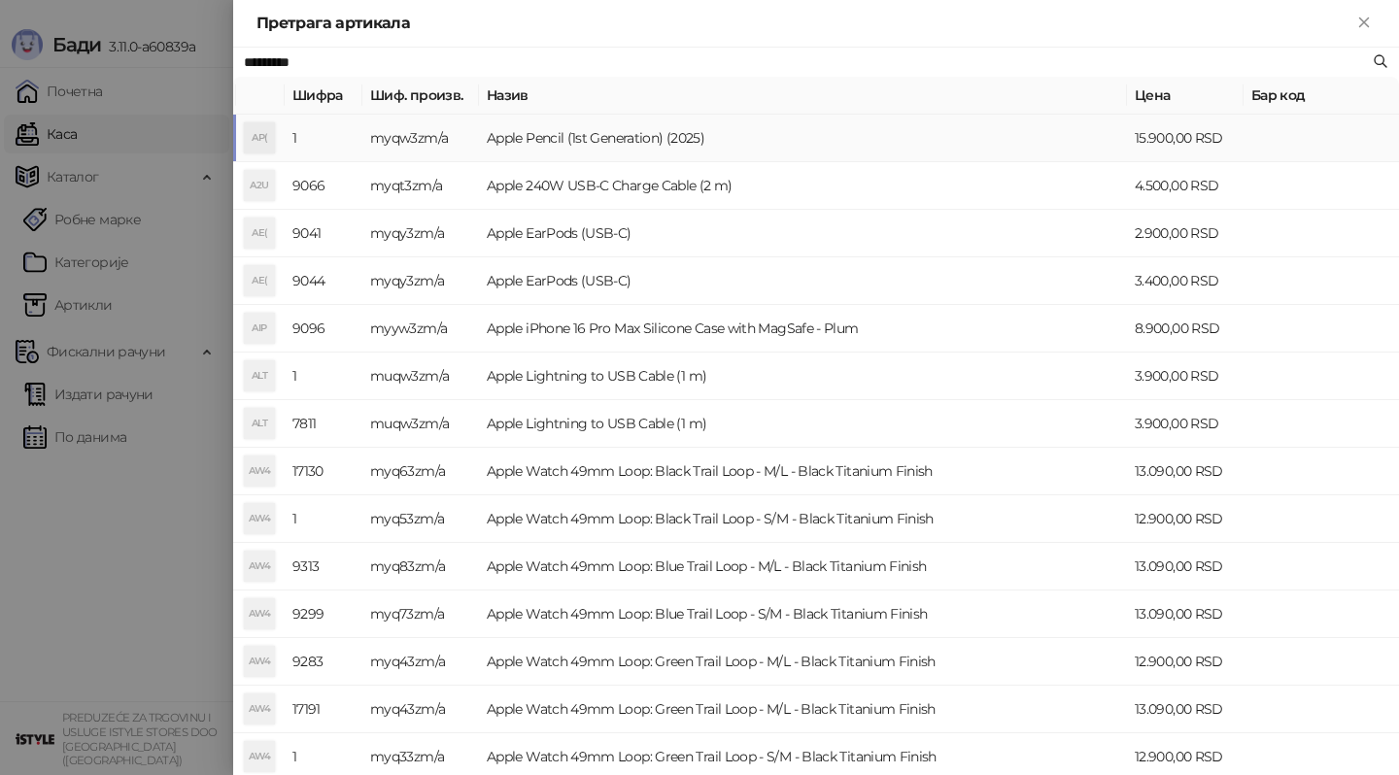 The image size is (1399, 775). What do you see at coordinates (1364, 23) in the screenshot?
I see `button: Close` at bounding box center [1364, 23].